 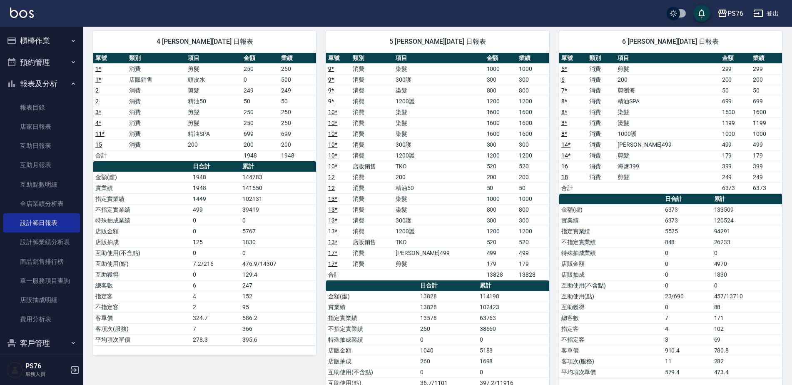 I want to click on a: 店販抽成明細, so click(x=42, y=300).